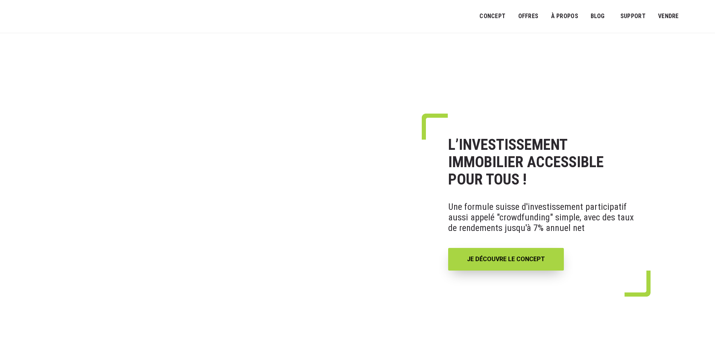 This screenshot has height=360, width=715. I want to click on p: Une formule suisse d'investissement participatif aussi appelé "crowdfunding" simple, avec des tau..., so click(541, 217).